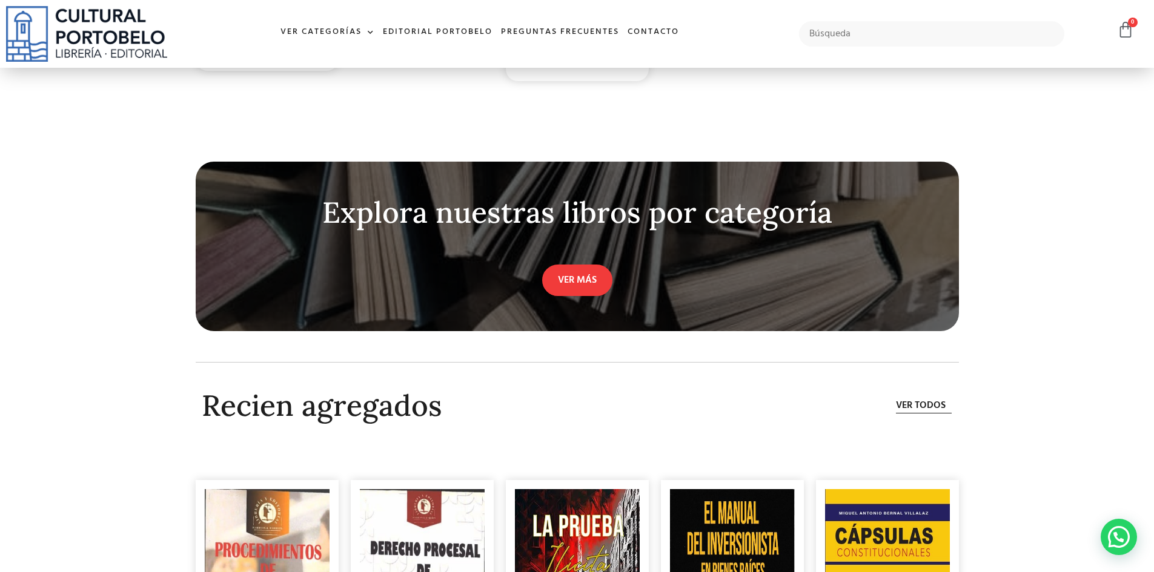  What do you see at coordinates (653, 32) in the screenshot?
I see `a: Contacto` at bounding box center [653, 32].